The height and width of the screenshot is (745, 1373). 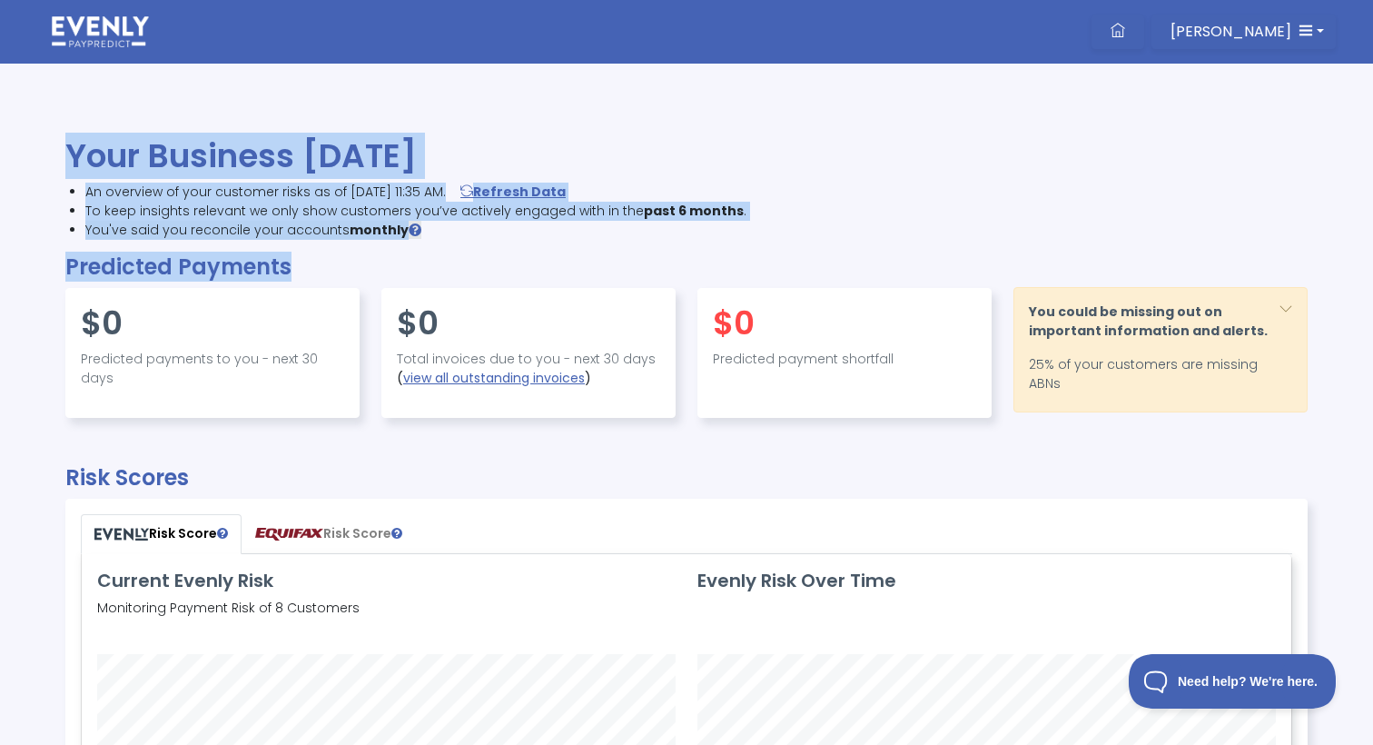 I want to click on span: past 6 months, so click(x=694, y=211).